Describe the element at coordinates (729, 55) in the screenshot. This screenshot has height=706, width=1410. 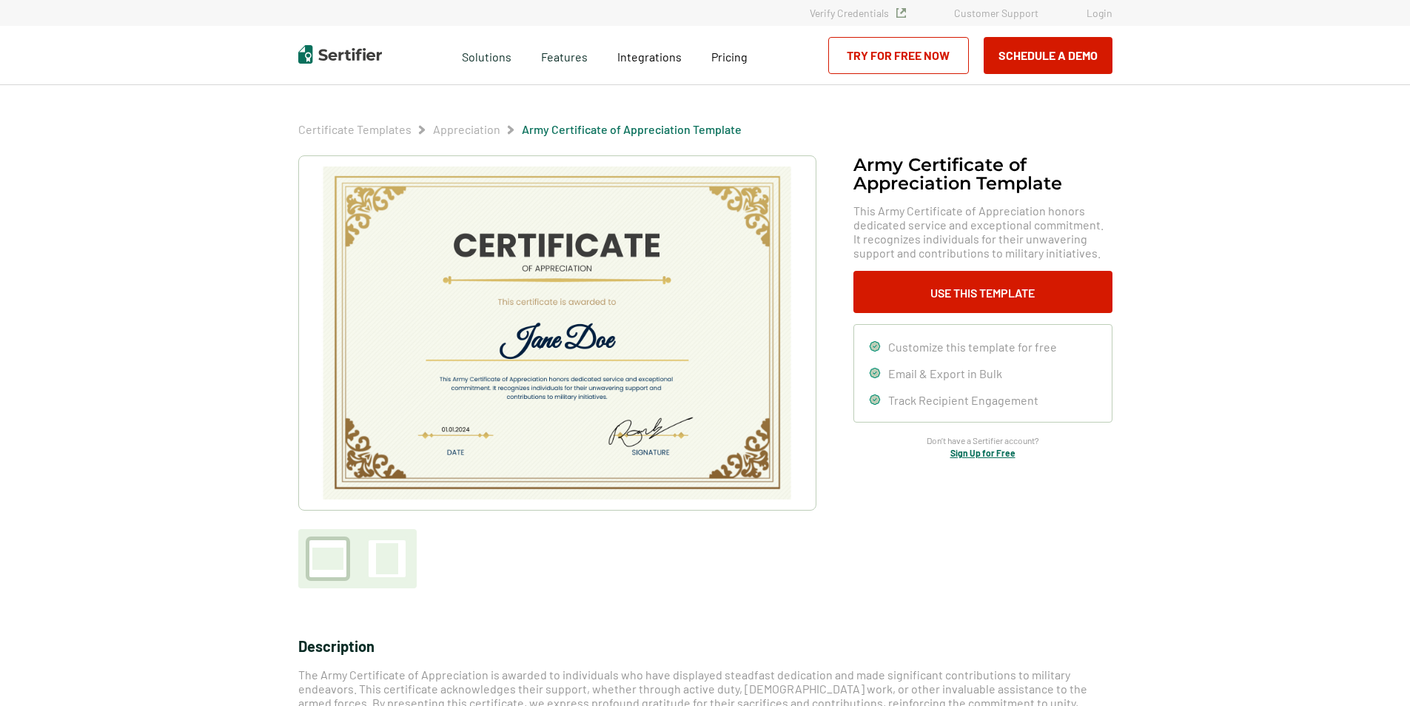
I see `a: Pricing` at that location.